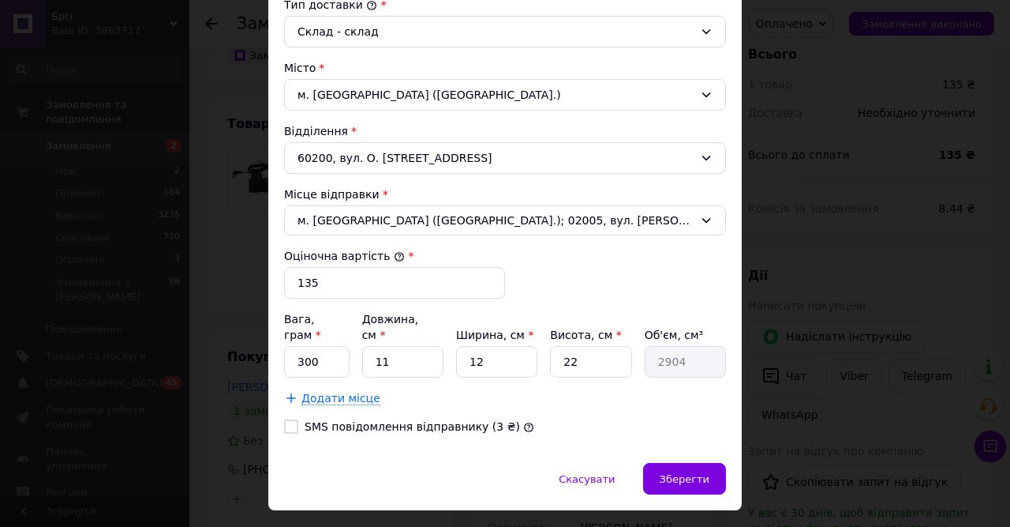 The image size is (1010, 527). Describe the element at coordinates (505, 131) in the screenshot. I see `div: Відділення` at that location.